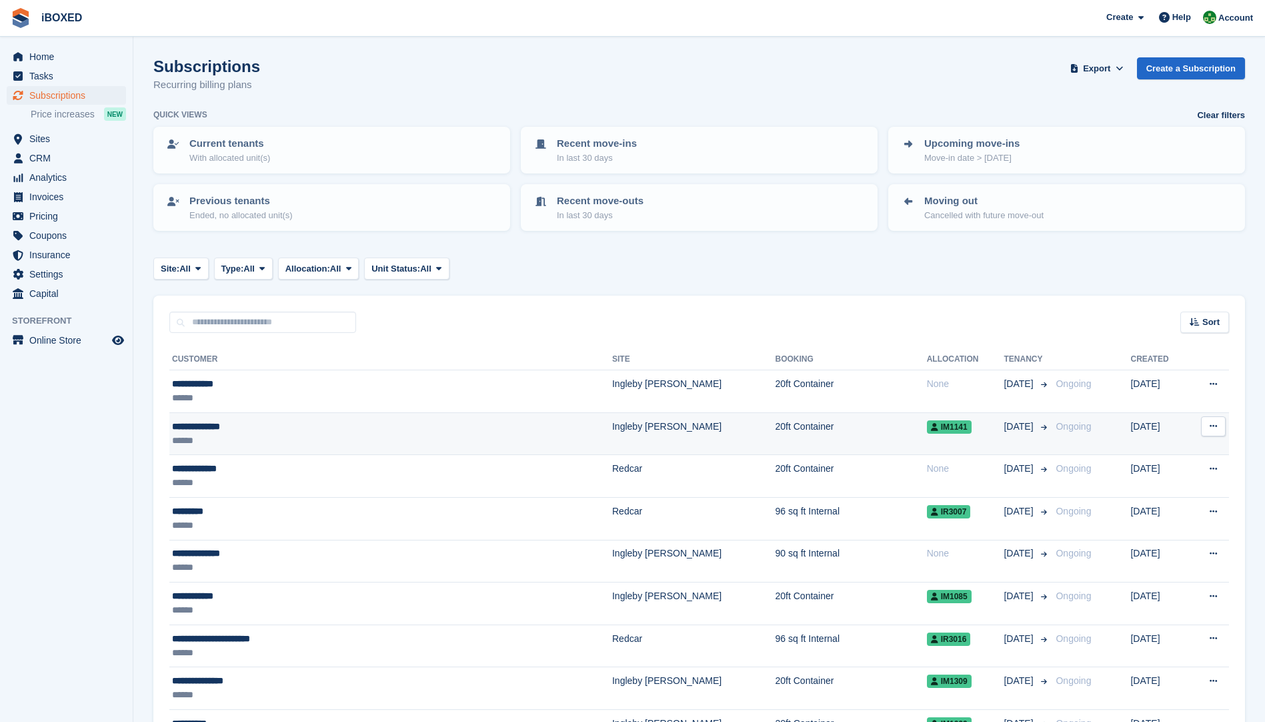 This screenshot has width=1265, height=722. Describe the element at coordinates (69, 158) in the screenshot. I see `span: CRM` at that location.